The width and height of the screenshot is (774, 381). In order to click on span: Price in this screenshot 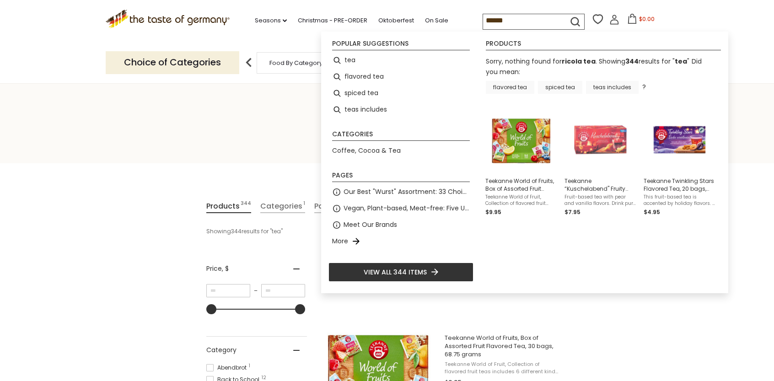, I will do `click(217, 269)`.